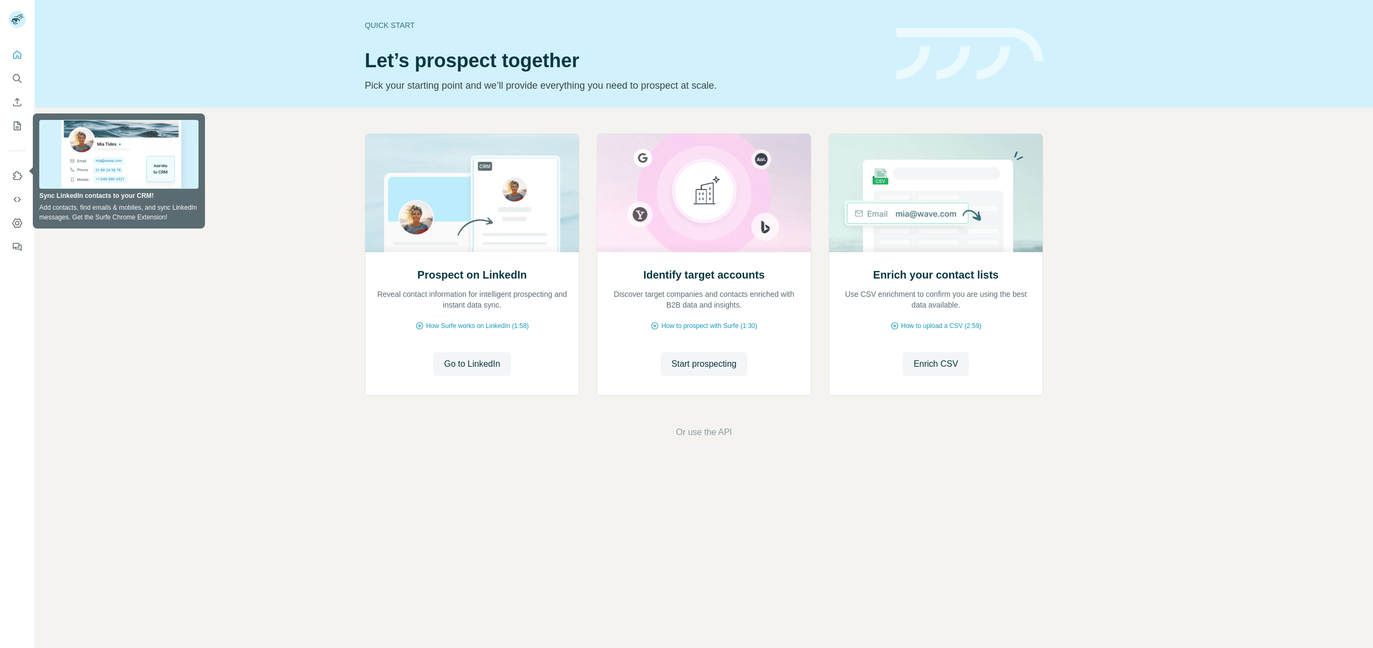 The image size is (1373, 648). What do you see at coordinates (941, 326) in the screenshot?
I see `span: How to upload a CSV (2:59)` at bounding box center [941, 326].